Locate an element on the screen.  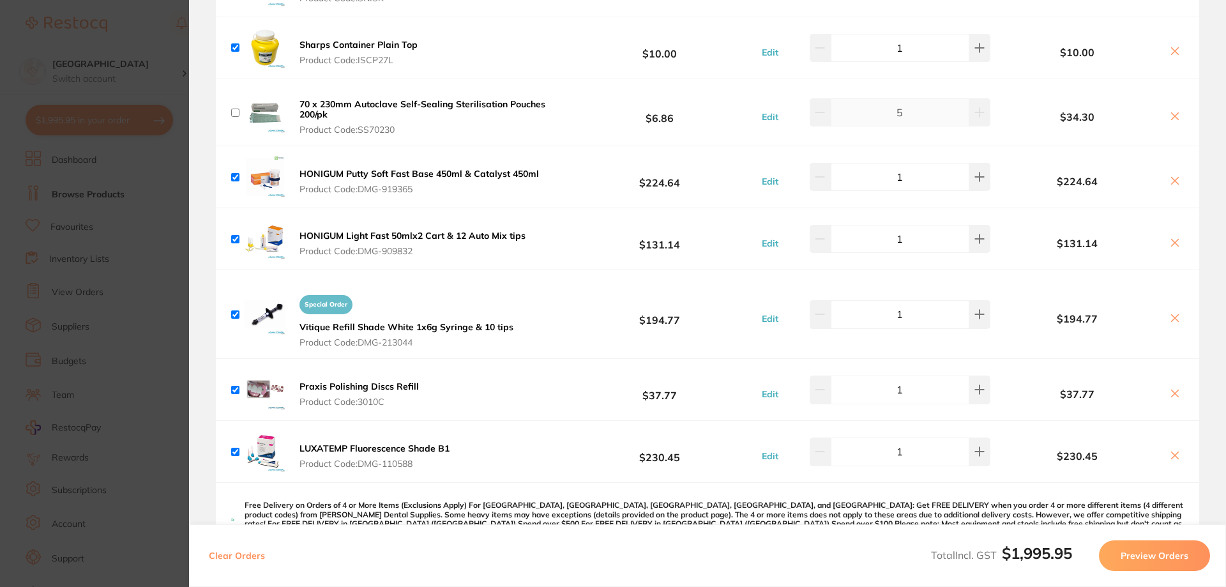
button: HONIGUM Light Fast 50mlx2 Cart & 12 Auto Mix tips Product Code:DMG-909832 is located at coordinates (412, 243).